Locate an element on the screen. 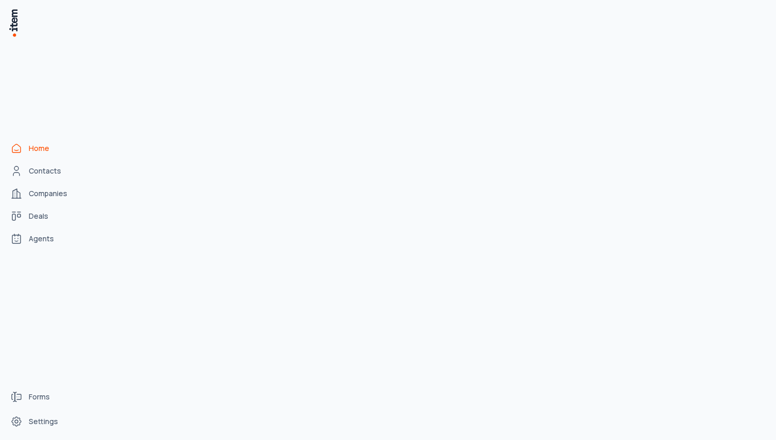 The width and height of the screenshot is (776, 440). span: Deals is located at coordinates (39, 216).